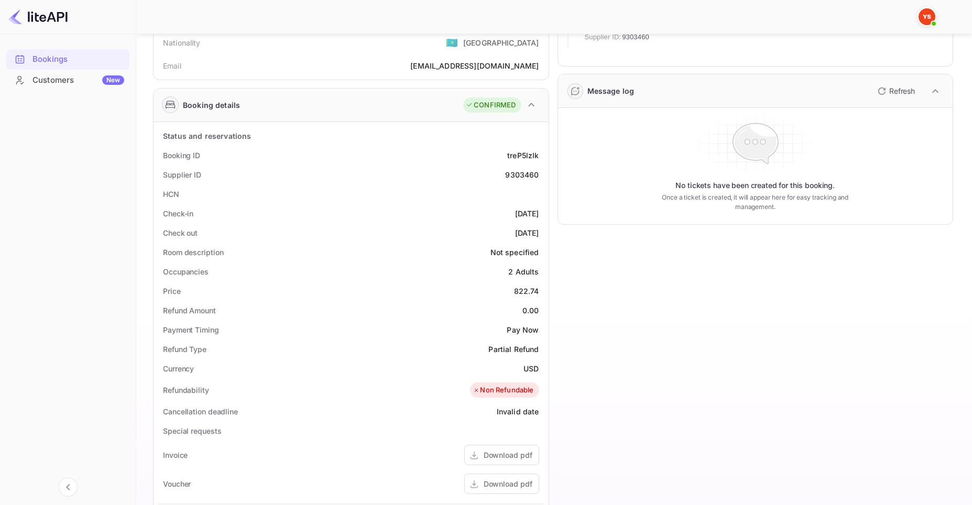 The image size is (972, 505). Describe the element at coordinates (171, 194) in the screenshot. I see `ya-tr-span: HCN` at that location.